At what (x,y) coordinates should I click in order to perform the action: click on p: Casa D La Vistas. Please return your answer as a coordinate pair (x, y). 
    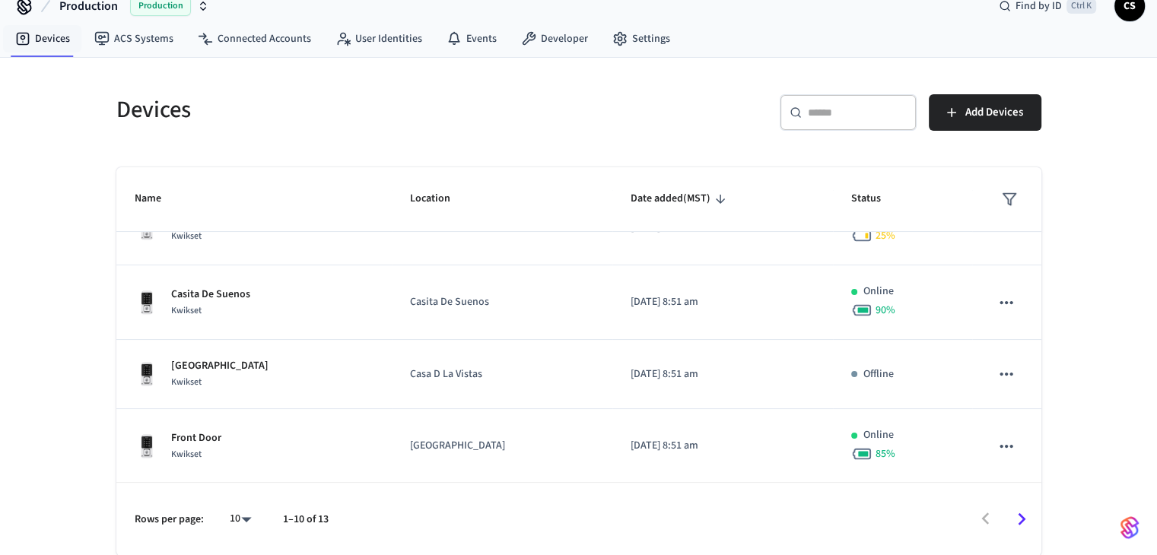
    Looking at the image, I should click on (502, 374).